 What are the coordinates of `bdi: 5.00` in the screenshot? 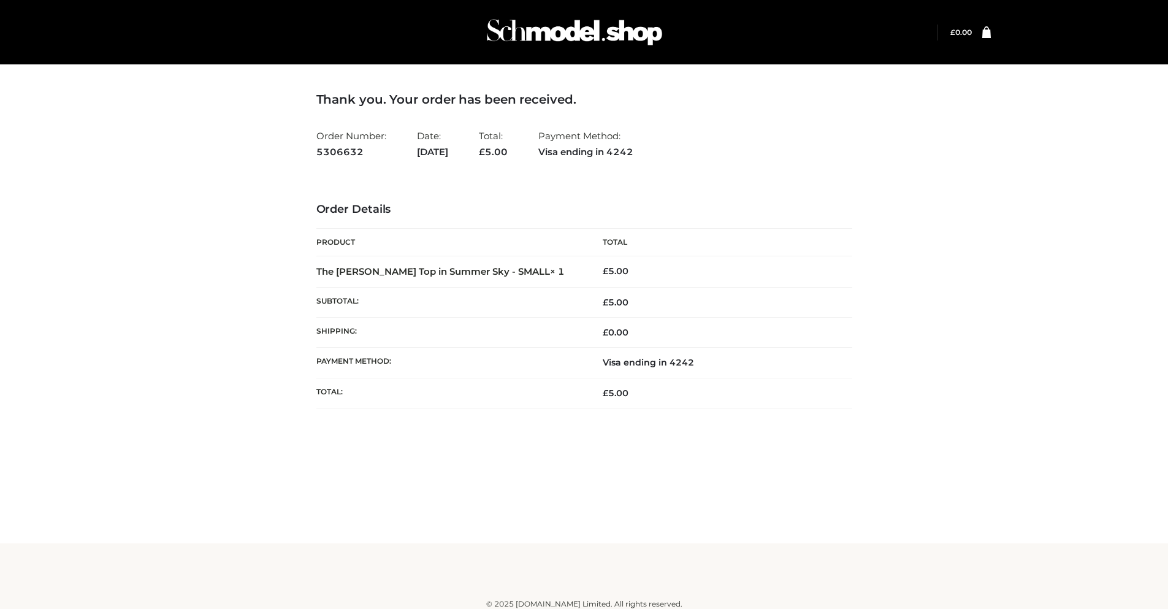 It's located at (615, 271).